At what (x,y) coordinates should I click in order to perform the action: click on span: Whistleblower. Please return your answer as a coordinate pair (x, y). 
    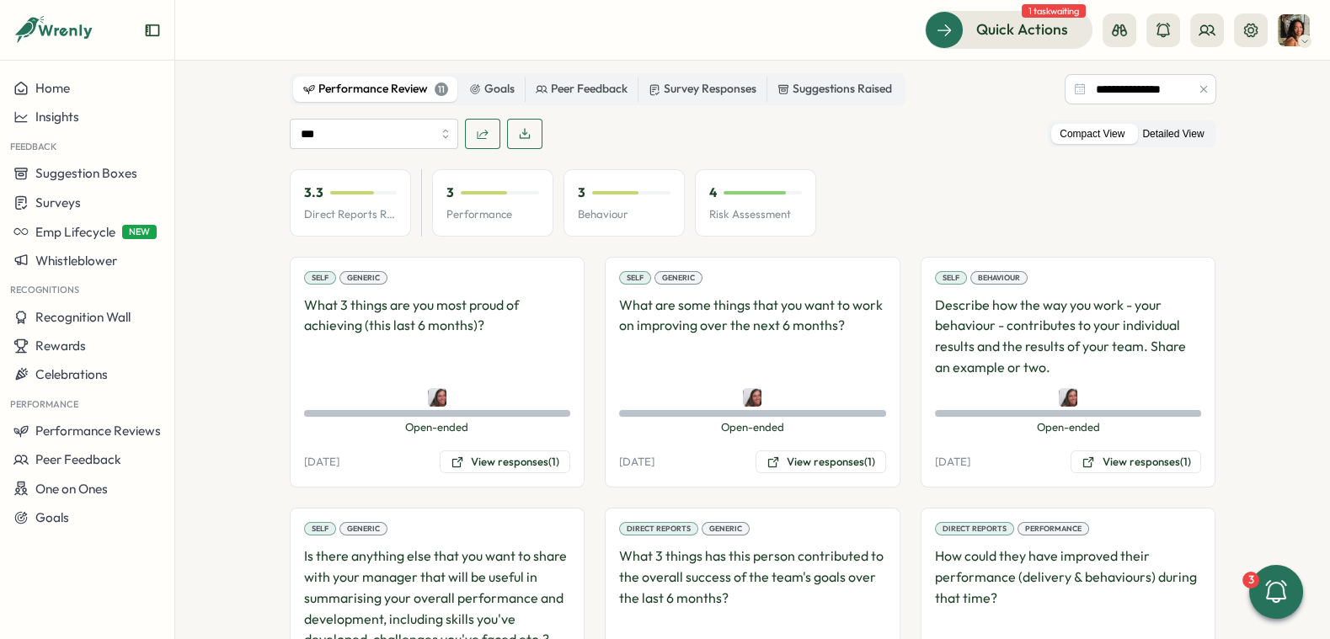
    Looking at the image, I should click on (76, 260).